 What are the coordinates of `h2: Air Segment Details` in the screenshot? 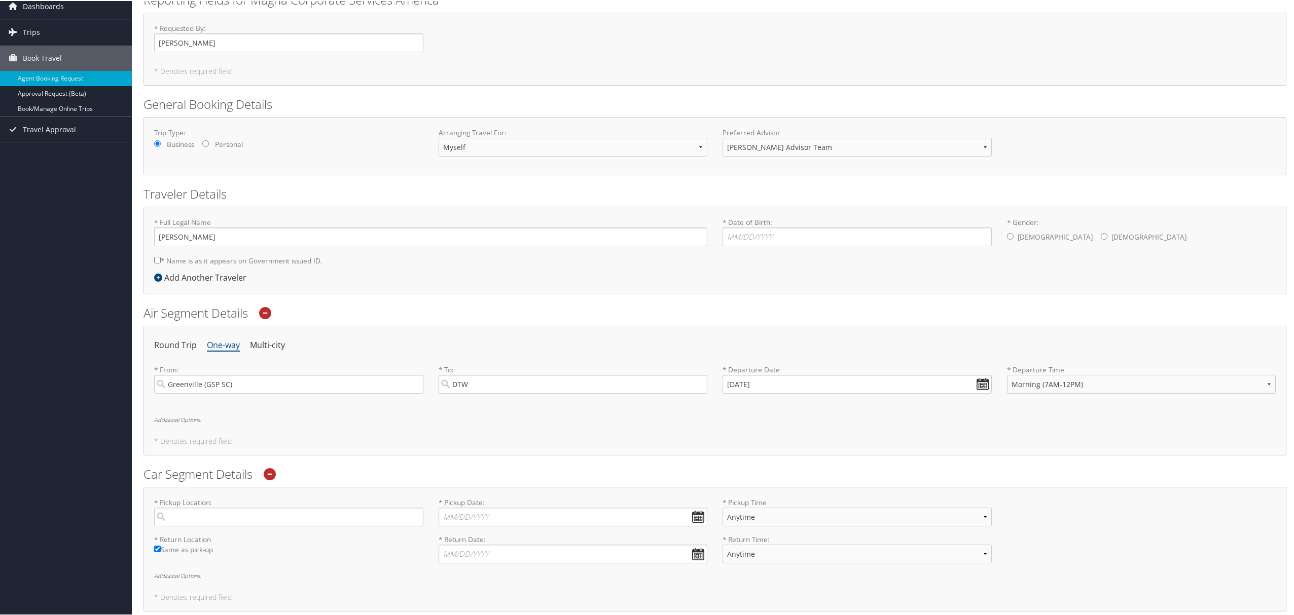 It's located at (715, 312).